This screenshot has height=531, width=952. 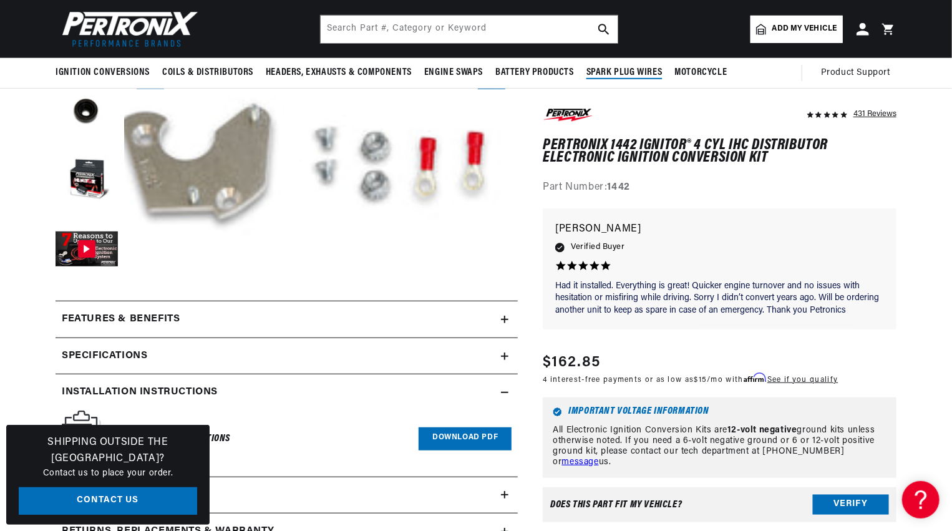 What do you see at coordinates (624, 72) in the screenshot?
I see `span: Spark Plug Wires` at bounding box center [624, 72].